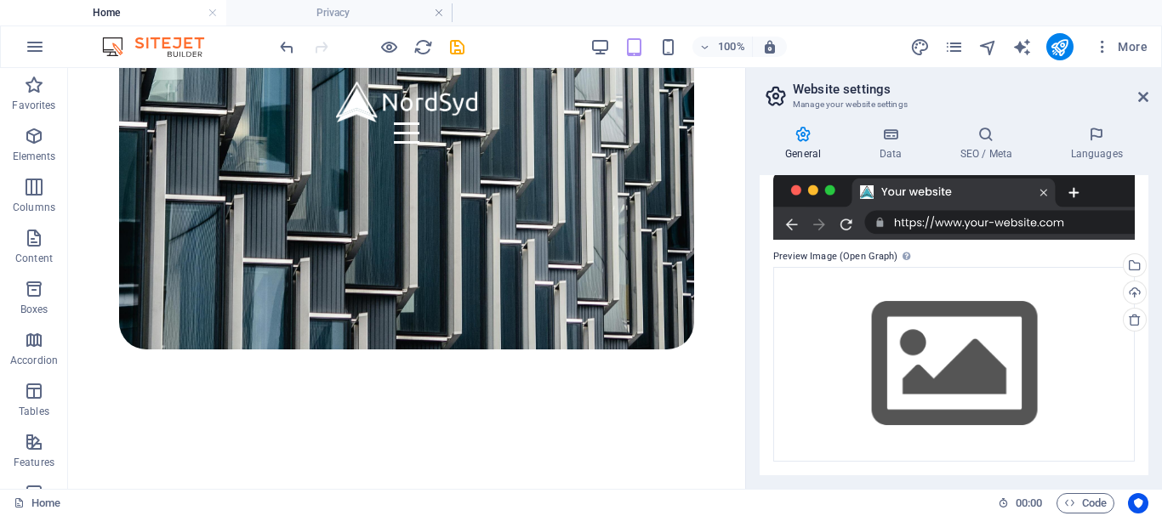 Image resolution: width=1162 pixels, height=516 pixels. What do you see at coordinates (1020, 504) in the screenshot?
I see `h6: Session time` at bounding box center [1020, 504].